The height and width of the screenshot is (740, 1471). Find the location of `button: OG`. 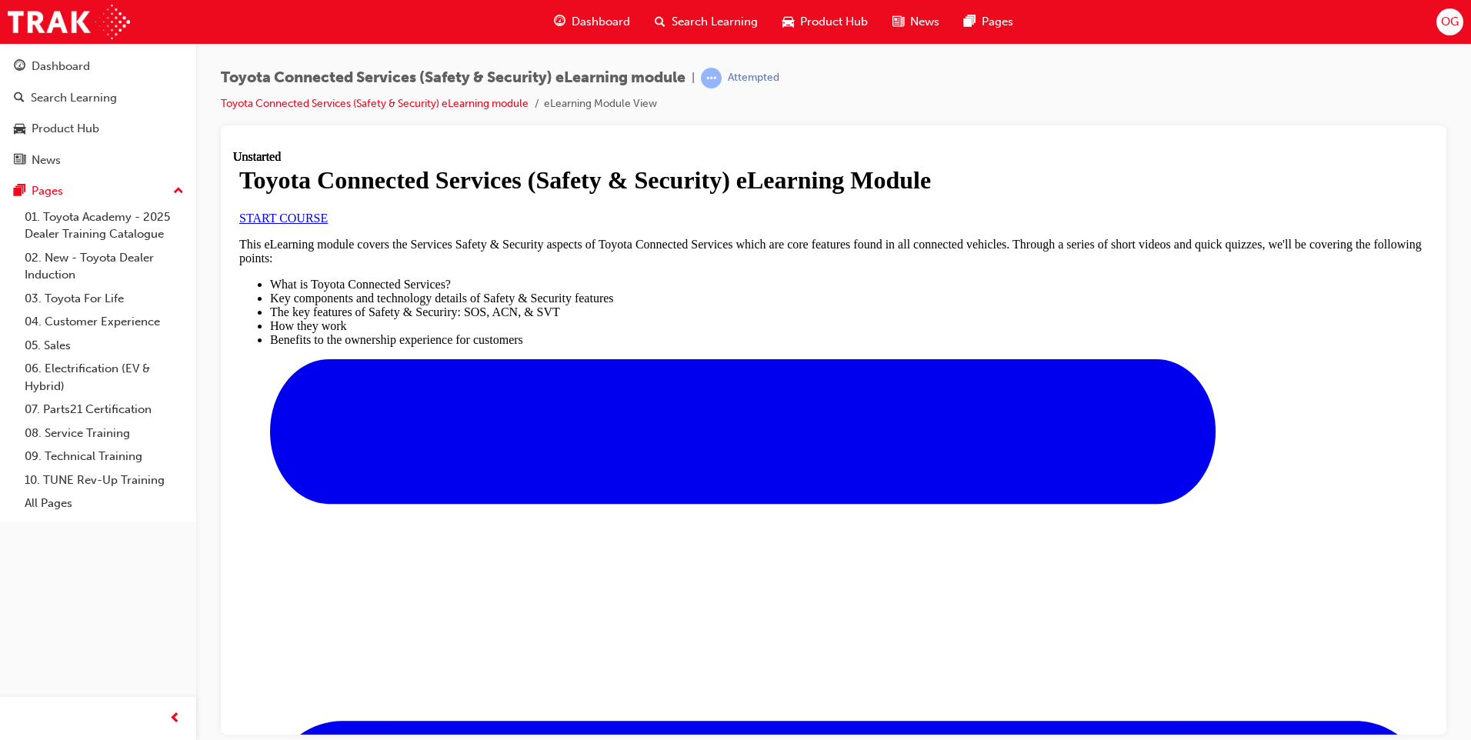

button: OG is located at coordinates (1450, 22).